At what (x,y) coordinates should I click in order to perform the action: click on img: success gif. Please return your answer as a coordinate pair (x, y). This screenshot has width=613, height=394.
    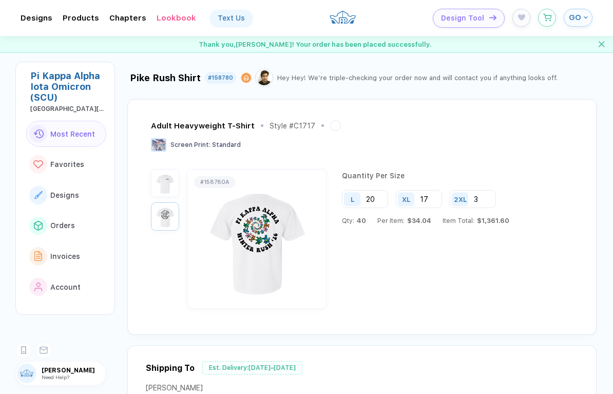
    Looking at the image, I should click on (190, 44).